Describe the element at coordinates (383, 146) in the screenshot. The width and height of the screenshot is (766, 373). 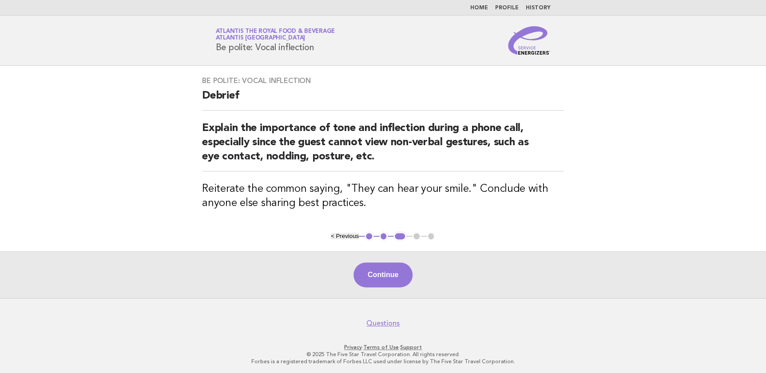
I see `h2: Explain the importance of tone and inflection during a phone call, especially since the guest can...` at that location.